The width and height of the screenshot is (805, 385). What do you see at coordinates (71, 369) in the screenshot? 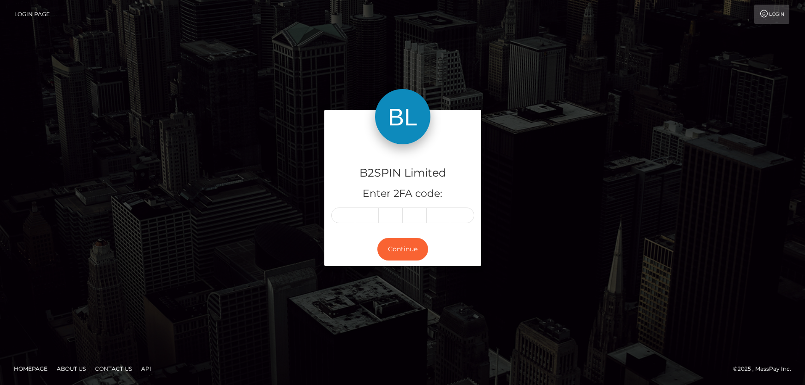
I see `a: About Us` at bounding box center [71, 369].